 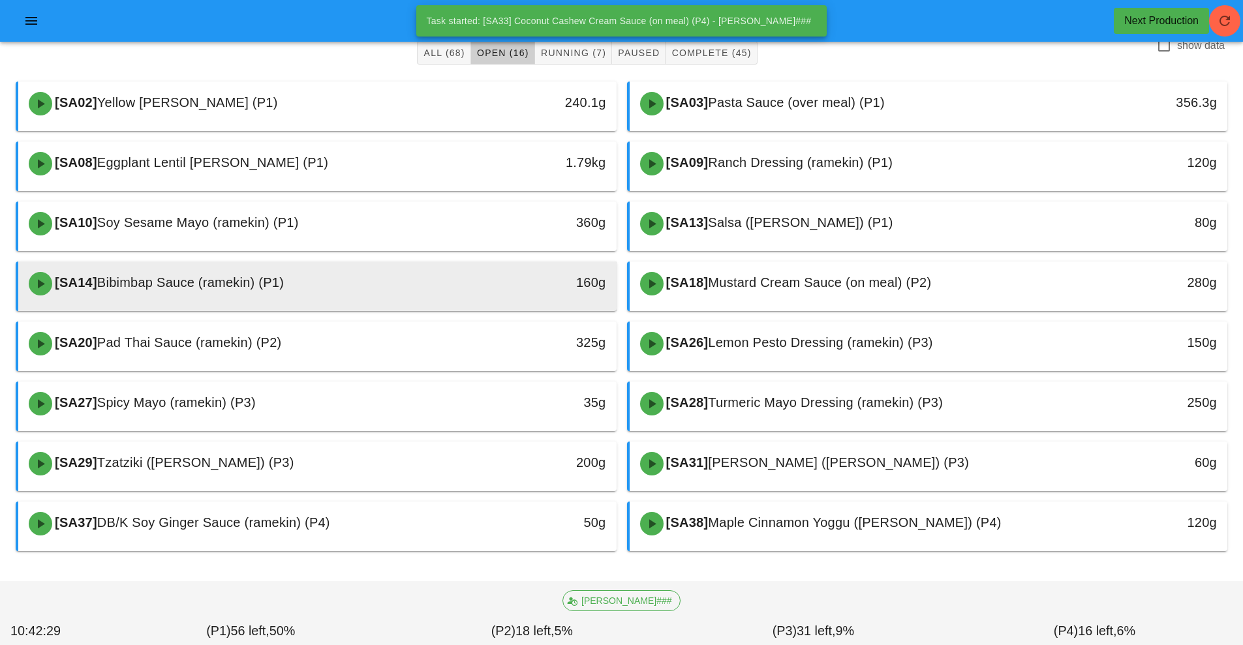 What do you see at coordinates (1096, 631) in the screenshot?
I see `span: 16 left,` at bounding box center [1096, 631].